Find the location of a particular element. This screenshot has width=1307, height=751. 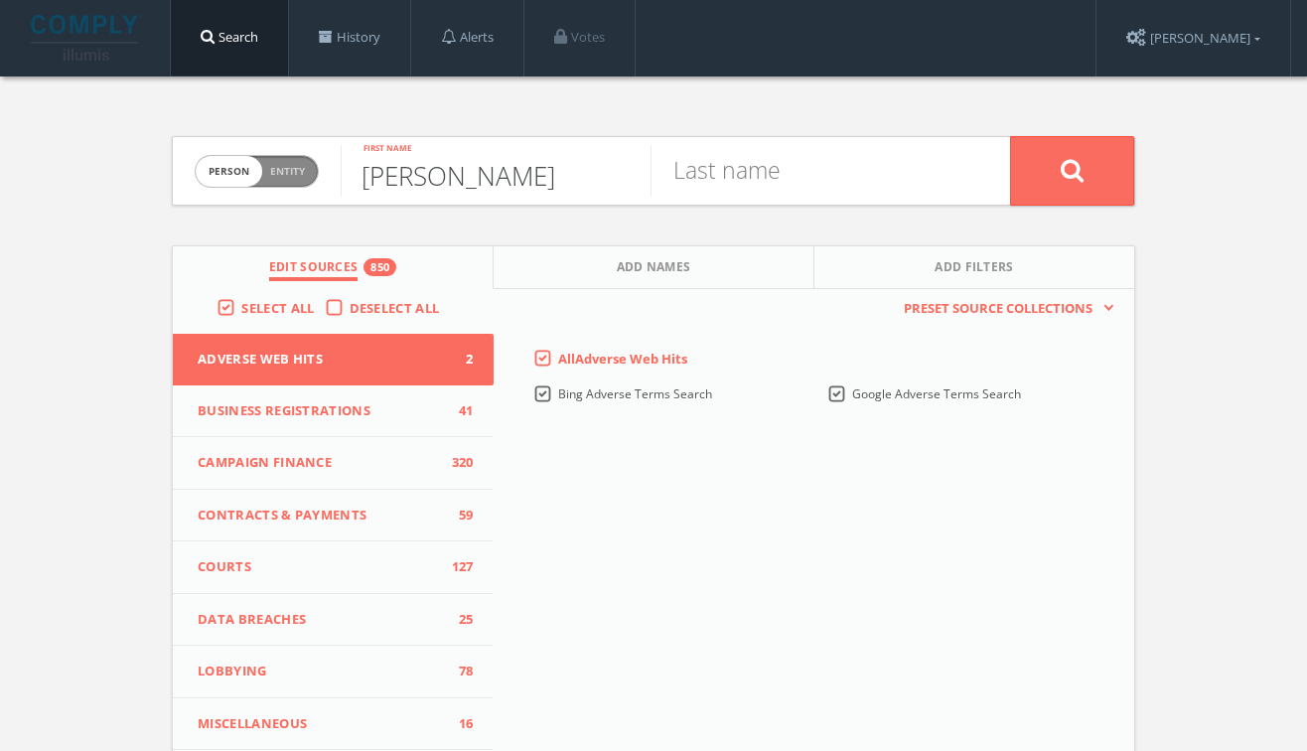

span: Bing Adverse Terms Search is located at coordinates (634, 393).